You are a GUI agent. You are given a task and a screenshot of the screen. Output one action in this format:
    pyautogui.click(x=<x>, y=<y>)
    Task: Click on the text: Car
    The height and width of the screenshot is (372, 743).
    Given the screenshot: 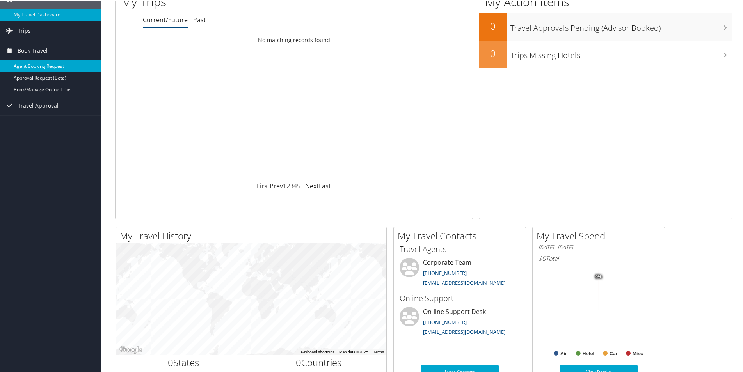 What is the action you would take?
    pyautogui.click(x=614, y=353)
    